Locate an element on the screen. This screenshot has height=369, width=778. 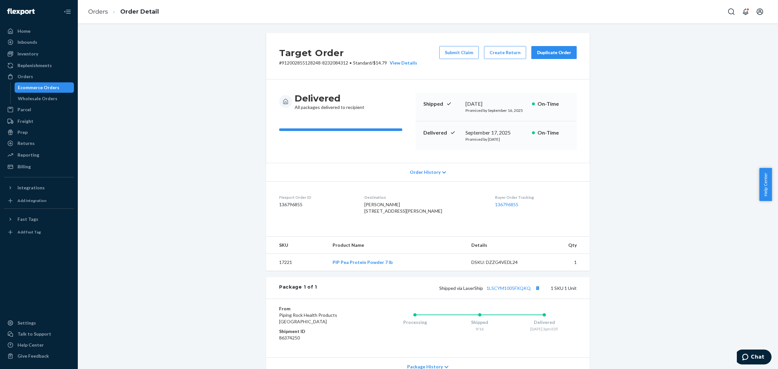
div: Reporting is located at coordinates (28, 155).